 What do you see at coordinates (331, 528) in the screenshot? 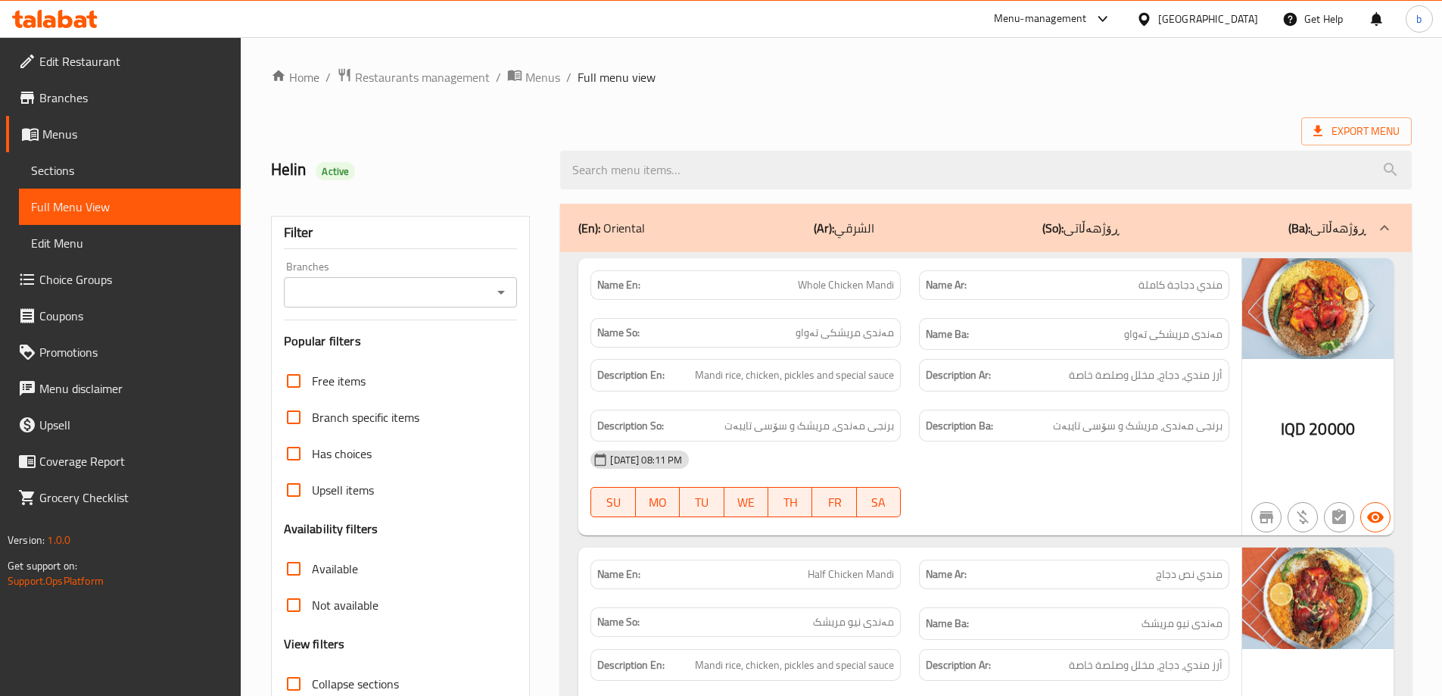
I see `h3: Availability filters` at bounding box center [331, 528].